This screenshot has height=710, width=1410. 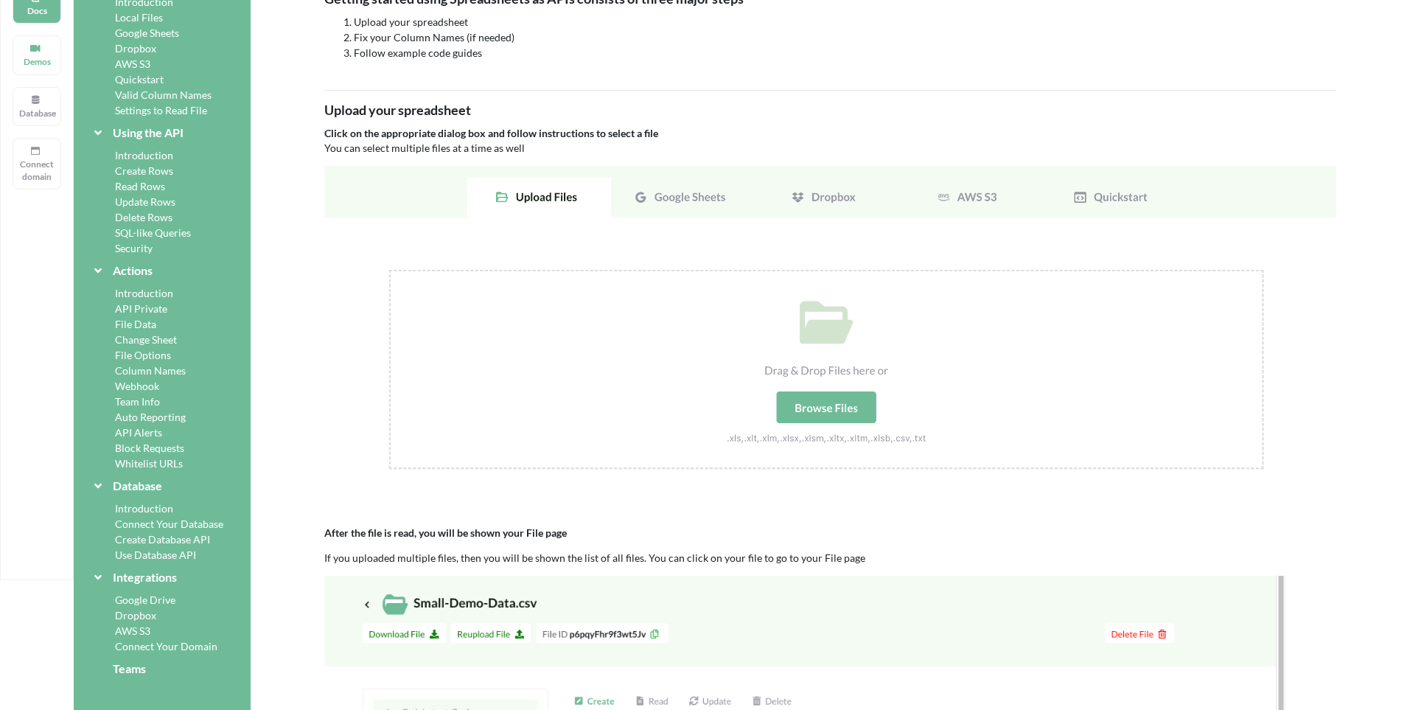 What do you see at coordinates (37, 61) in the screenshot?
I see `p: Demos` at bounding box center [37, 61].